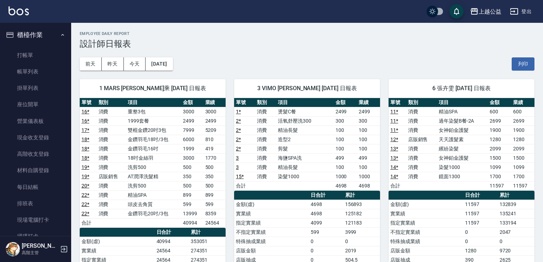  What do you see at coordinates (19, 11) in the screenshot?
I see `img: Logo` at bounding box center [19, 11].